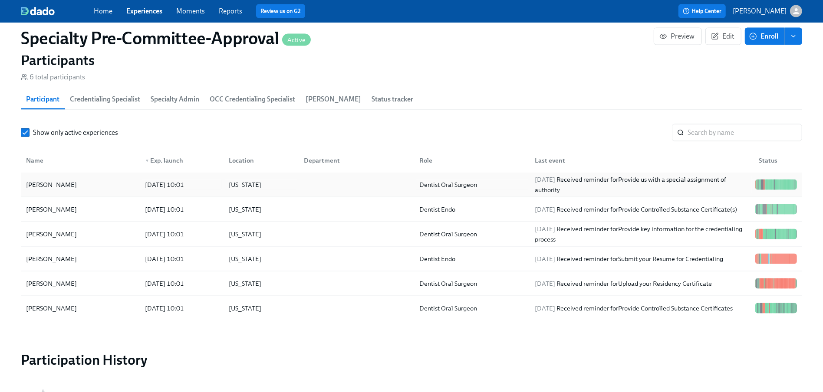 This screenshot has height=392, width=823. What do you see at coordinates (80, 161) in the screenshot?
I see `div: Name` at bounding box center [80, 161].